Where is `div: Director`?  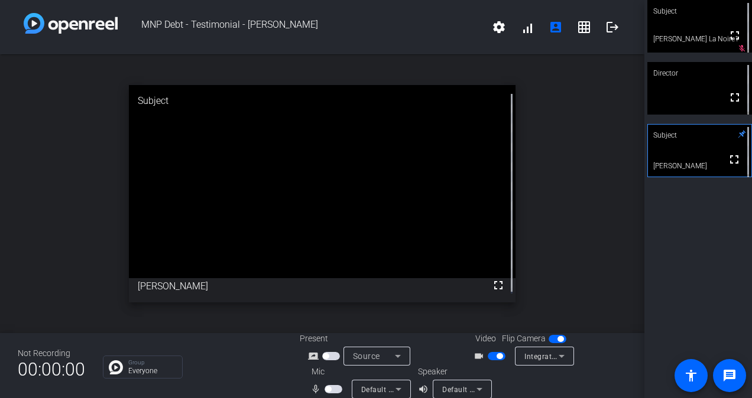
div: Director is located at coordinates (699, 73).